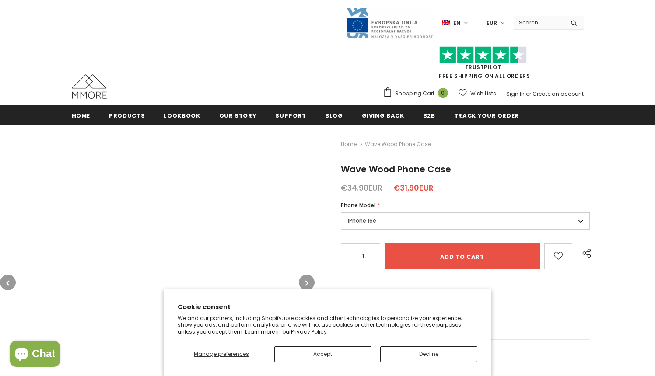 The width and height of the screenshot is (655, 376). Describe the element at coordinates (221, 354) in the screenshot. I see `span: Manage preferences` at that location.